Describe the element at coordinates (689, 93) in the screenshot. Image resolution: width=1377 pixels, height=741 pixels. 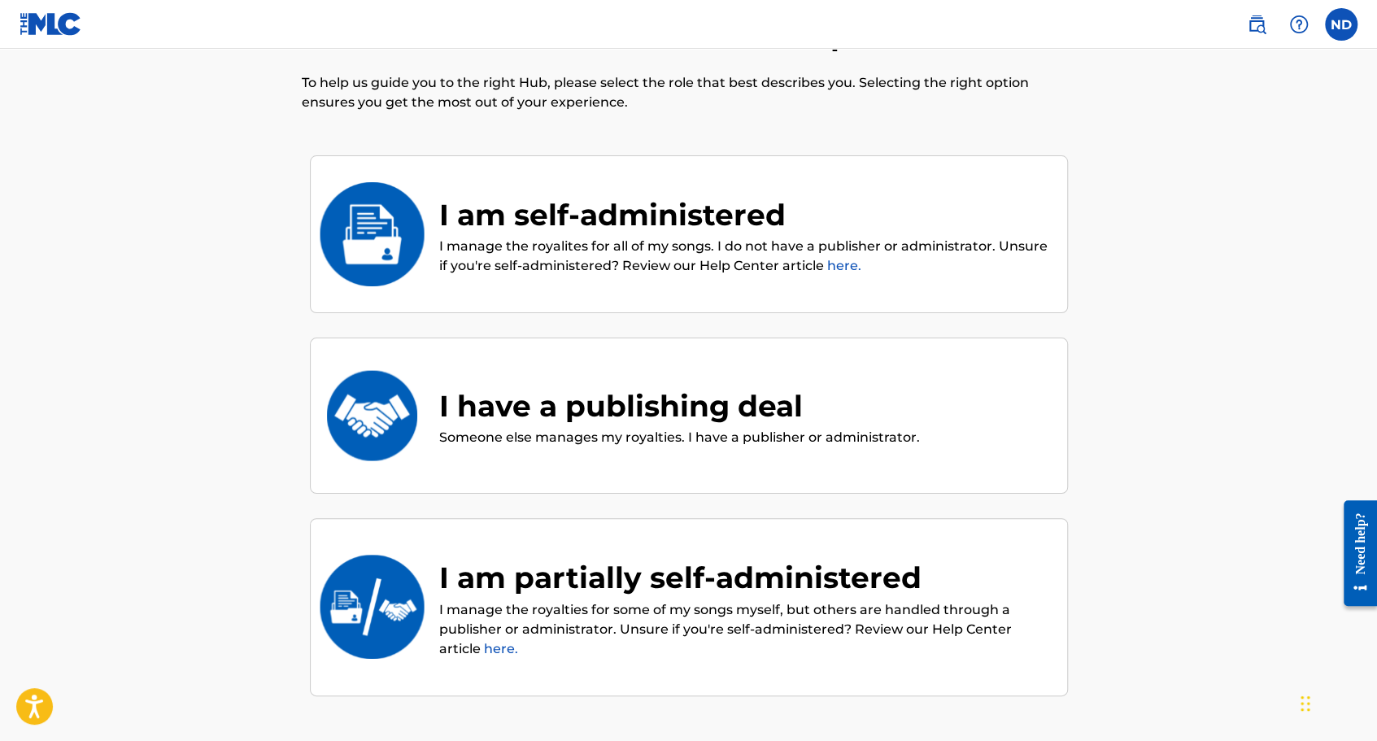
I see `p: To help us guide you to the right Hub, please select the role that best describes you. Selecting ...` at that location.